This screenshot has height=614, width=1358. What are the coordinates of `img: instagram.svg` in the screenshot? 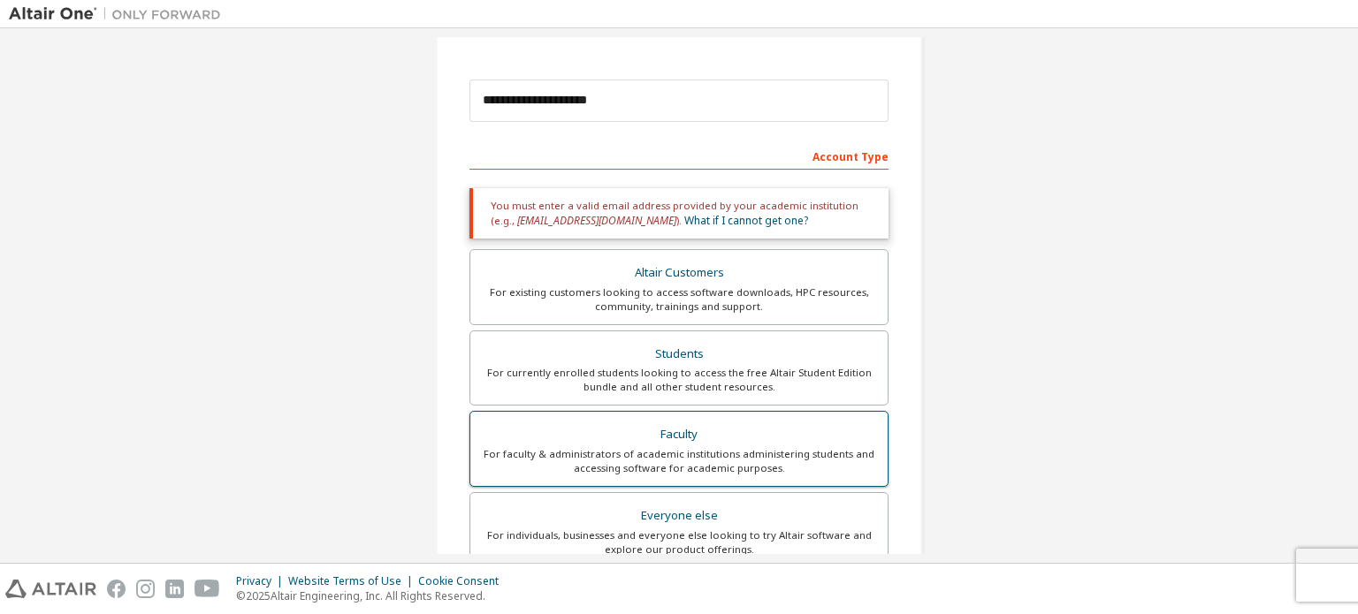 It's located at (145, 589).